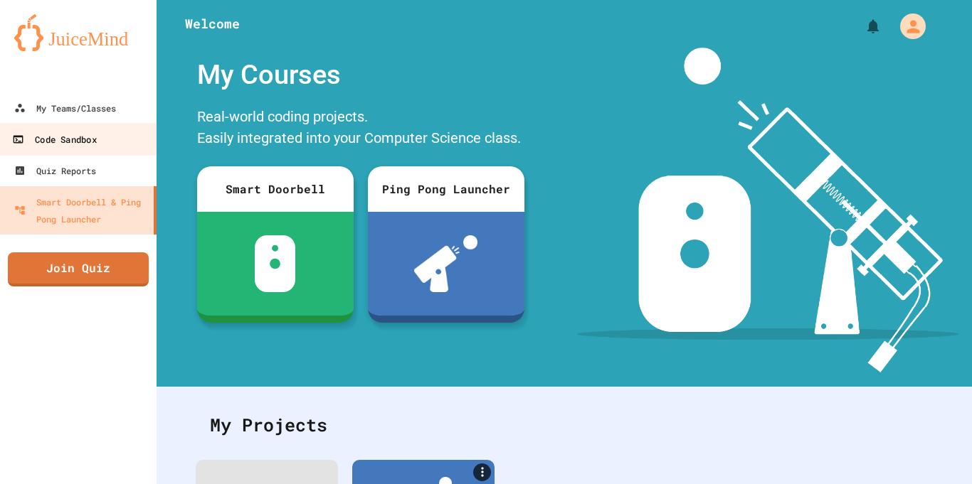  I want to click on div: My Courses, so click(361, 75).